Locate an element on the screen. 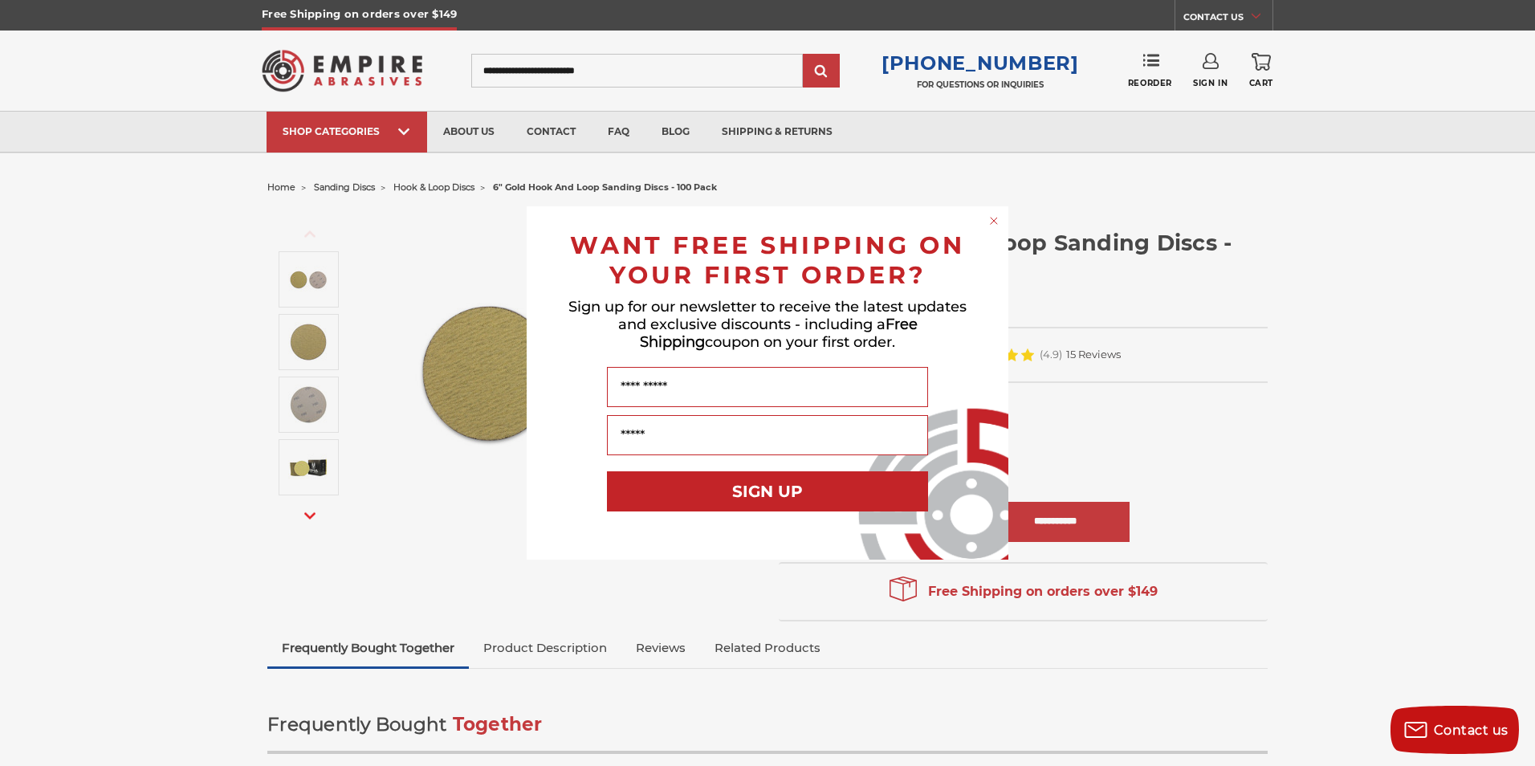 The image size is (1535, 766). span: WANT FREE SHIPPING ON YOUR FIRST ORDER? is located at coordinates (767, 260).